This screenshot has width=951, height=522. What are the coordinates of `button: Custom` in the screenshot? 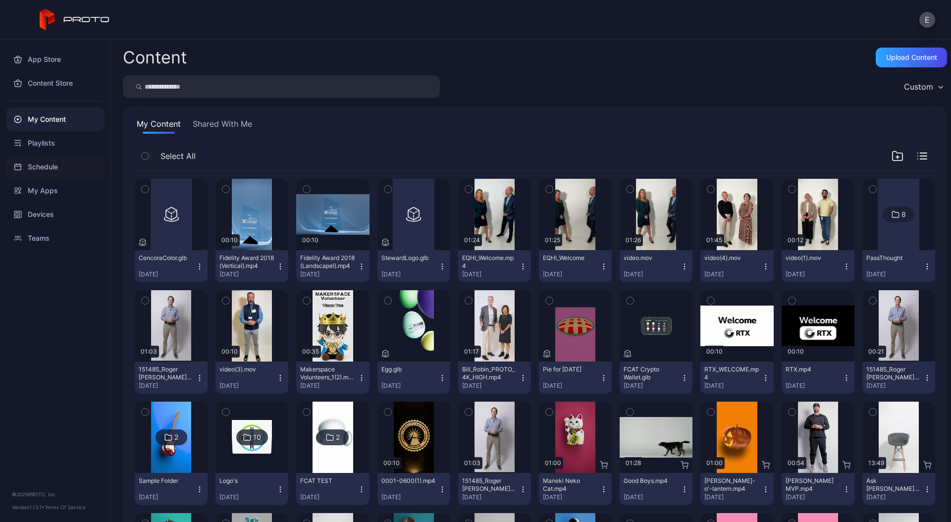 It's located at (923, 87).